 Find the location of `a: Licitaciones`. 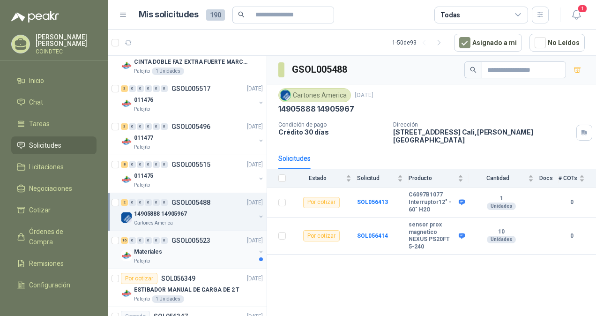

a: Licitaciones is located at coordinates (54, 167).